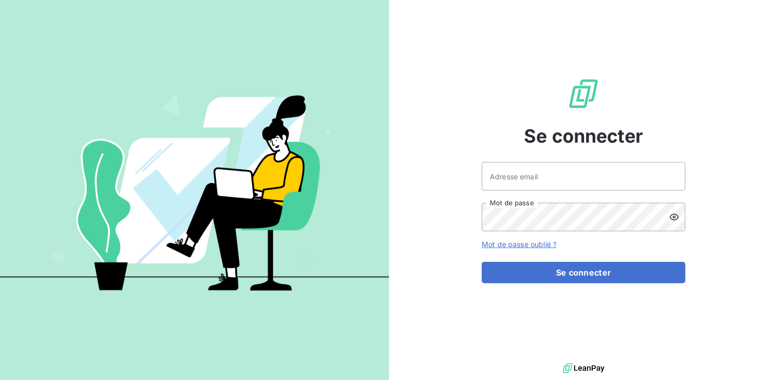 The height and width of the screenshot is (380, 778). What do you see at coordinates (583, 368) in the screenshot?
I see `img: logo` at bounding box center [583, 368].